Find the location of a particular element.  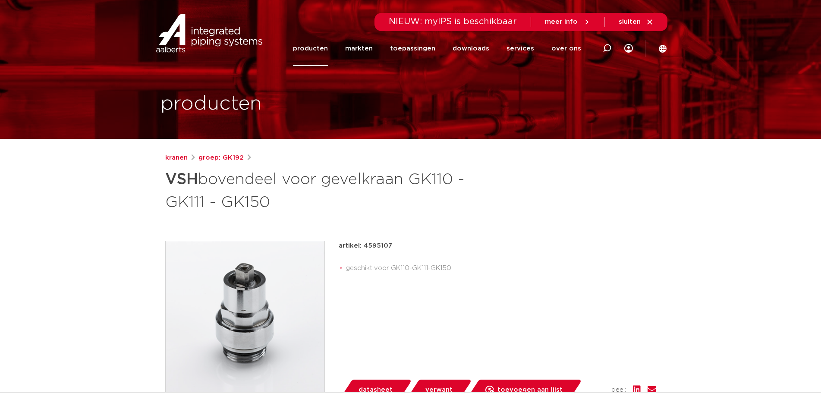

h1: producten is located at coordinates (211, 104).